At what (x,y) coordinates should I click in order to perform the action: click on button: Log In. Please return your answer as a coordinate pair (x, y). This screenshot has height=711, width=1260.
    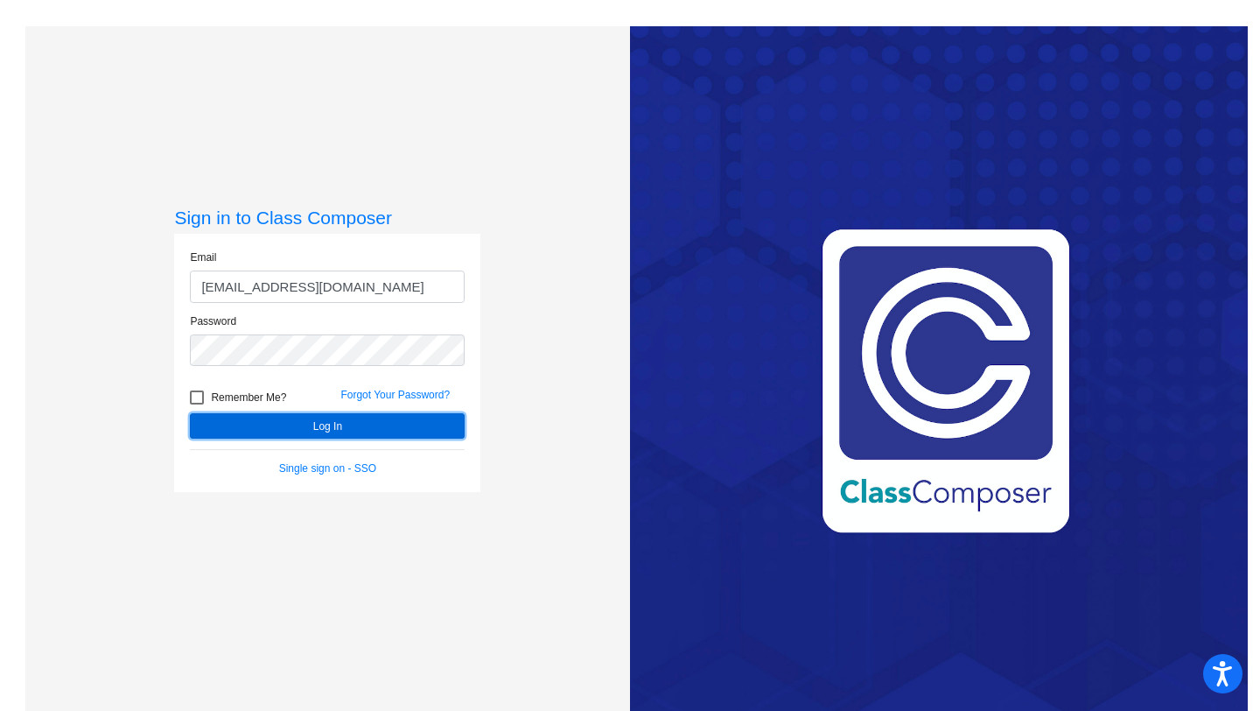
    Looking at the image, I should click on (327, 425).